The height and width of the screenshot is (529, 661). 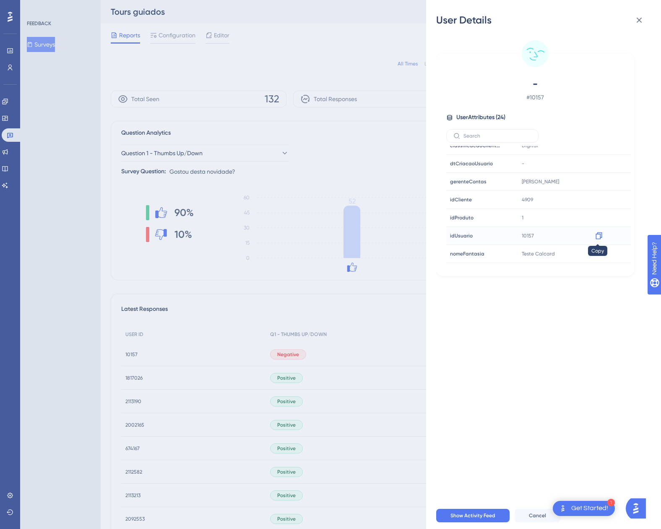 I want to click on span: idUsuario, so click(x=461, y=236).